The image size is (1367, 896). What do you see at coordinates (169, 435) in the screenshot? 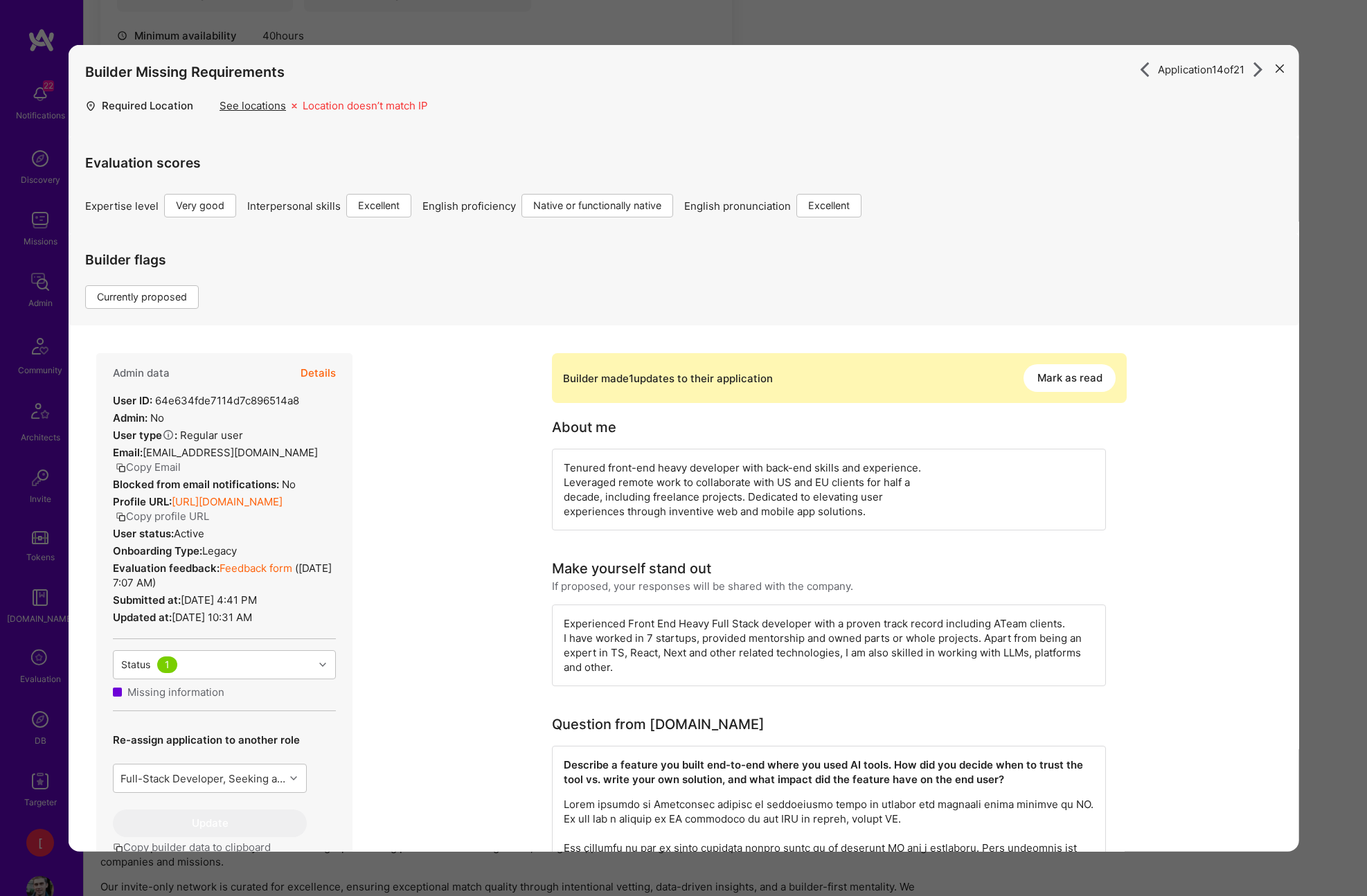
I see `i: Help` at bounding box center [169, 435].